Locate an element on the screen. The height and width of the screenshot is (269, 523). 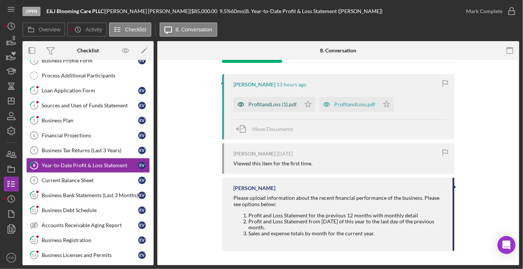
time: 2025-08-18 02:18 is located at coordinates (291, 85).